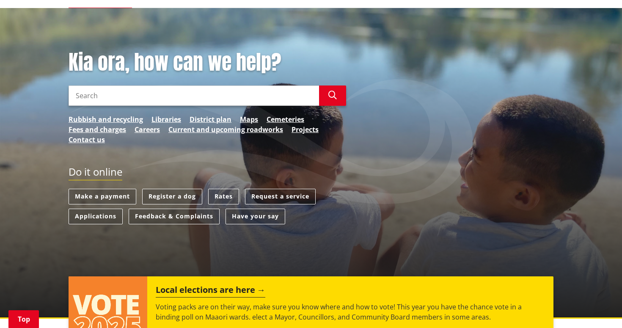  Describe the element at coordinates (96, 216) in the screenshot. I see `a: Applications` at that location.